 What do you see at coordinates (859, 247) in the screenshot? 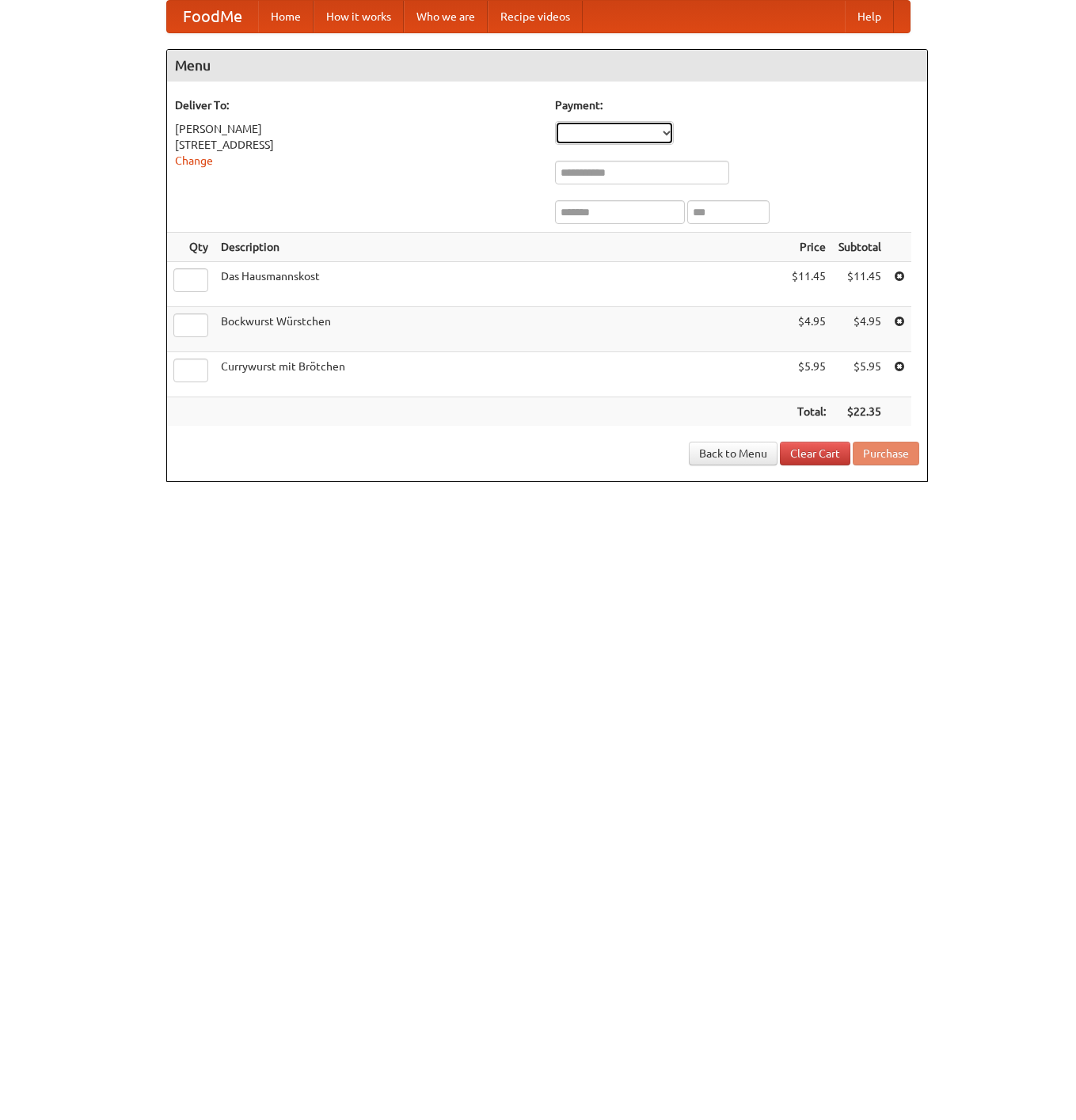
I see `th: Subtotal` at bounding box center [859, 247].